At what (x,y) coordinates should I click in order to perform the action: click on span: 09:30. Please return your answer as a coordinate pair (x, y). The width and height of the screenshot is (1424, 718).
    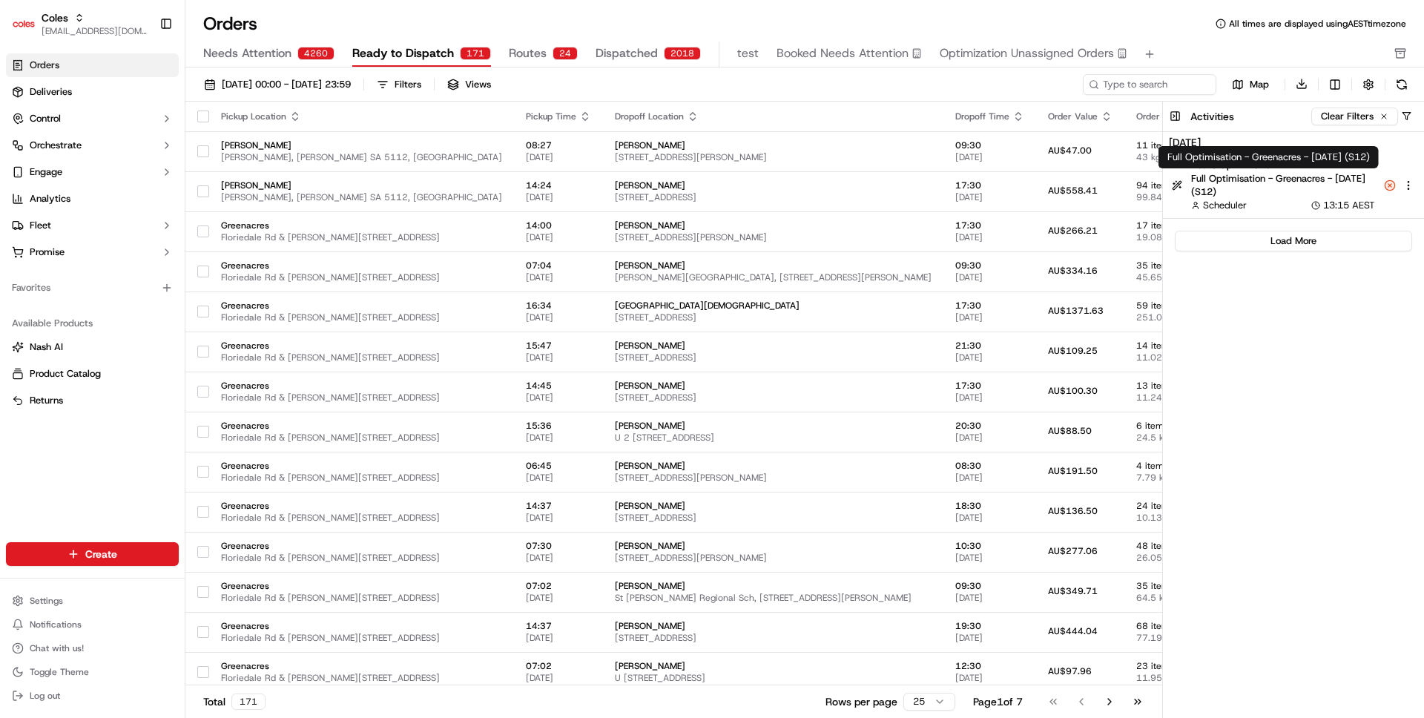
    Looking at the image, I should click on (990, 266).